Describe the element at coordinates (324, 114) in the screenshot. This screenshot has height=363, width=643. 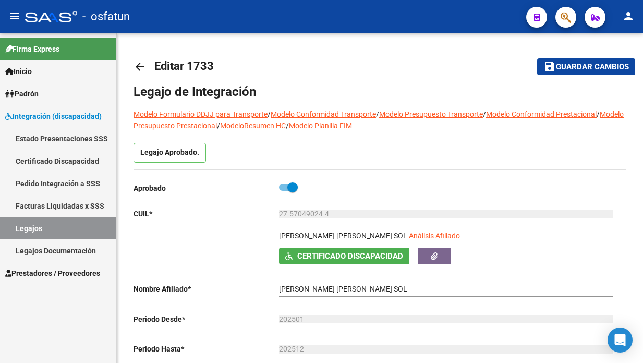
I see `a: Modelo Conformidad Transporte` at that location.